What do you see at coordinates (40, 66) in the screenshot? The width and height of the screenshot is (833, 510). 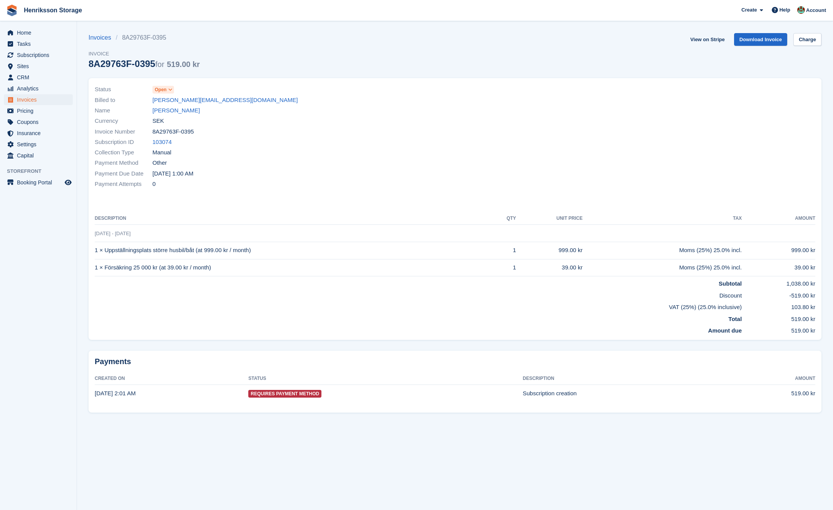 I see `span: Sites` at bounding box center [40, 66].